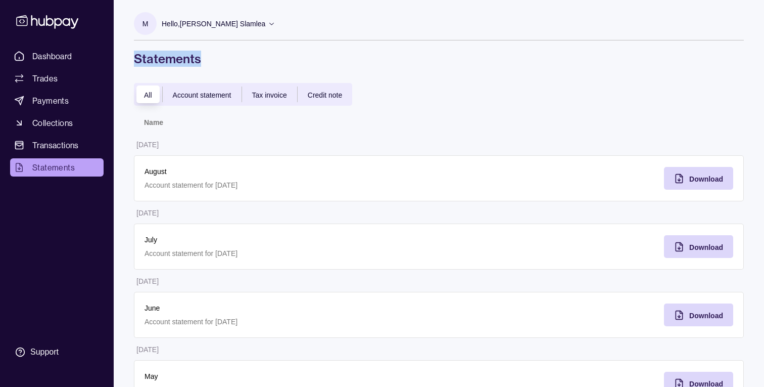 The width and height of the screenshot is (764, 387). Describe the element at coordinates (287, 240) in the screenshot. I see `p: July` at that location.